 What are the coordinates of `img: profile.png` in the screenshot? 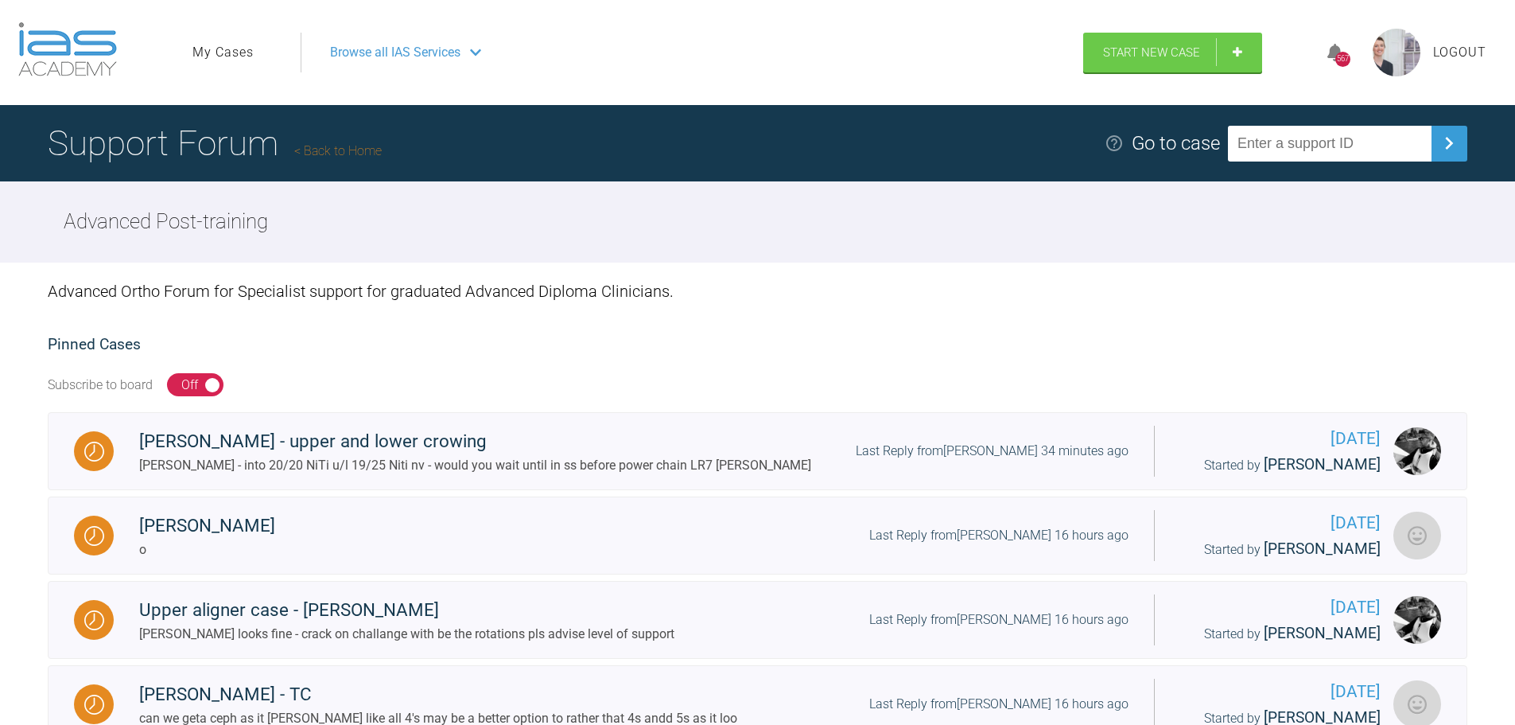 It's located at (1397, 52).